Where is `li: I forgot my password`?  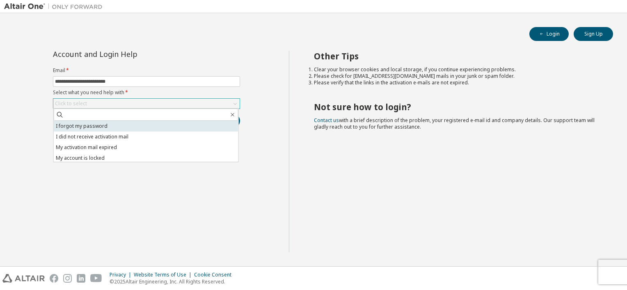 li: I forgot my password is located at coordinates (146, 126).